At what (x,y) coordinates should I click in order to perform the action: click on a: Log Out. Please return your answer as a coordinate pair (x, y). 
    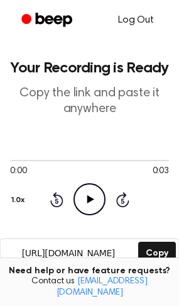
    Looking at the image, I should click on (136, 20).